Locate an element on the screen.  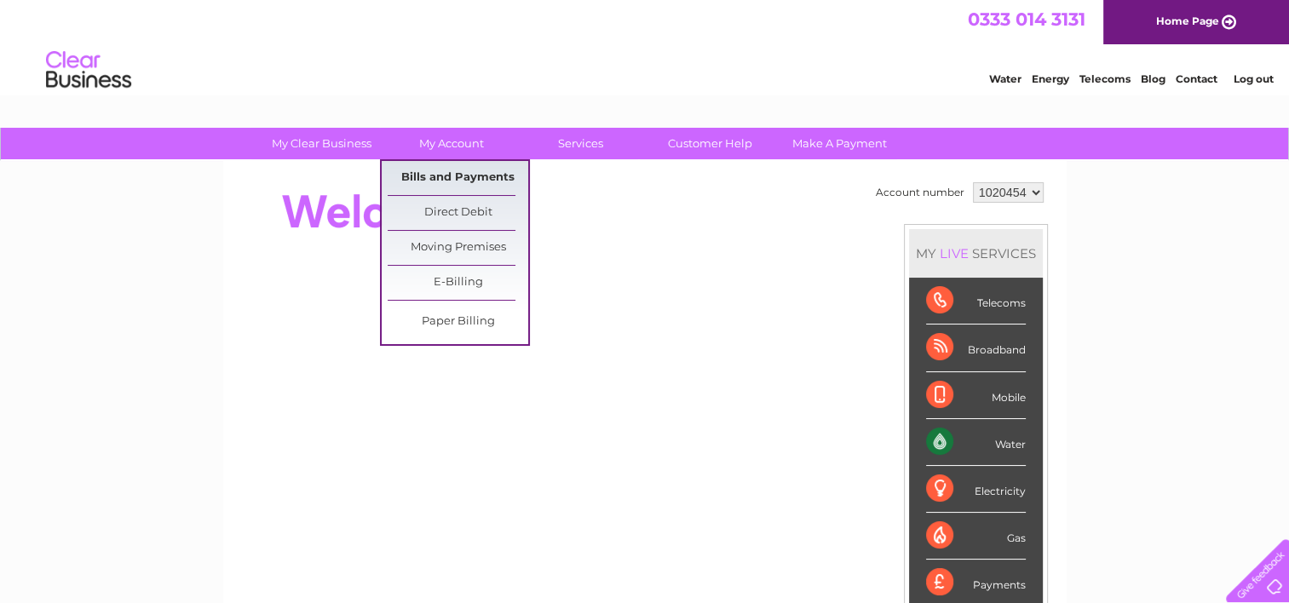
a: Bills and Payments is located at coordinates (458, 178).